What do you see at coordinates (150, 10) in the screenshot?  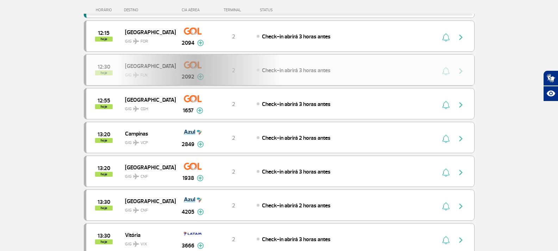 I see `div: DESTINO` at bounding box center [150, 10].